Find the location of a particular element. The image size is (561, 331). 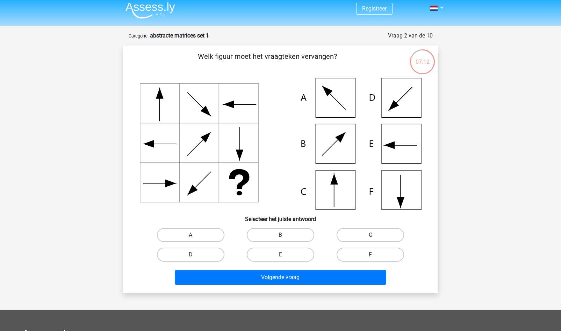

label: E is located at coordinates (280, 254).